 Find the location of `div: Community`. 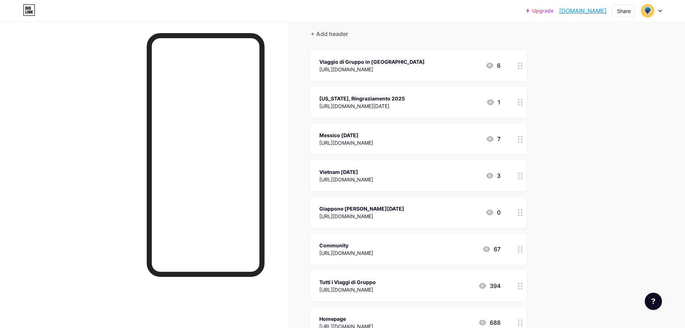

div: Community is located at coordinates (346, 245).